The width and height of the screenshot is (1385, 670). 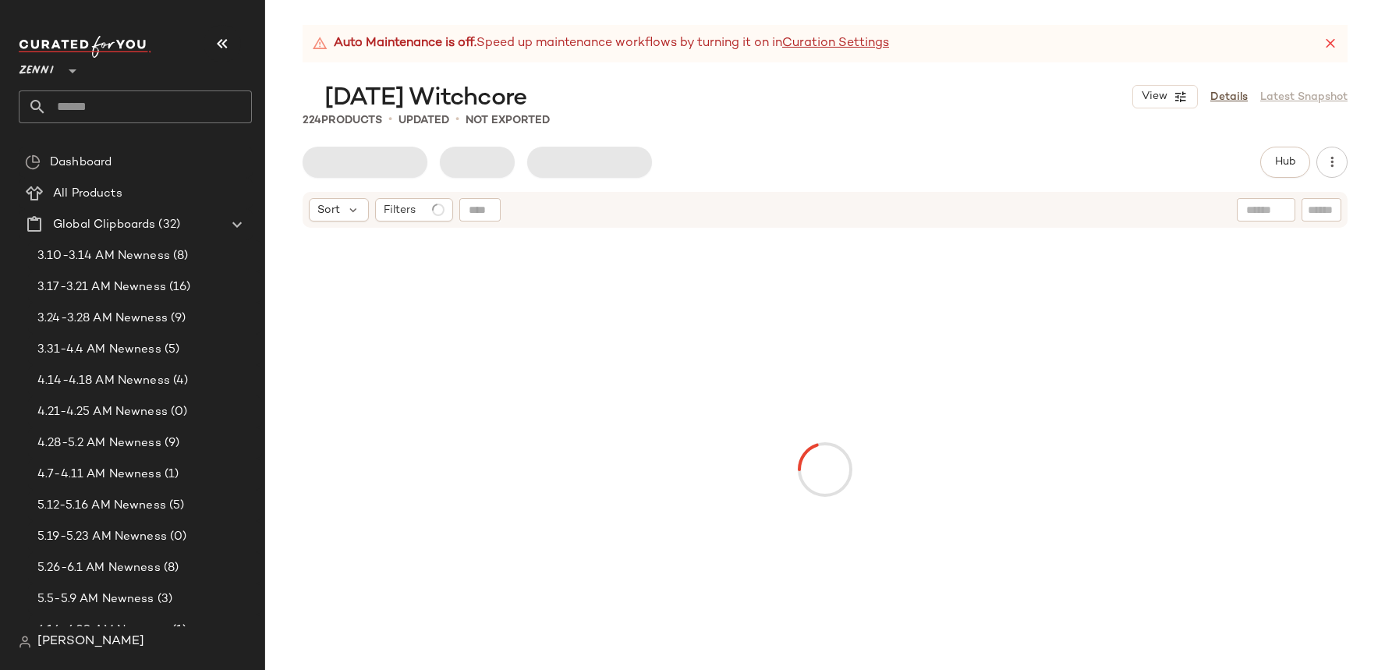 What do you see at coordinates (102, 412) in the screenshot?
I see `span: 4.21-4.25 AM Newness` at bounding box center [102, 412].